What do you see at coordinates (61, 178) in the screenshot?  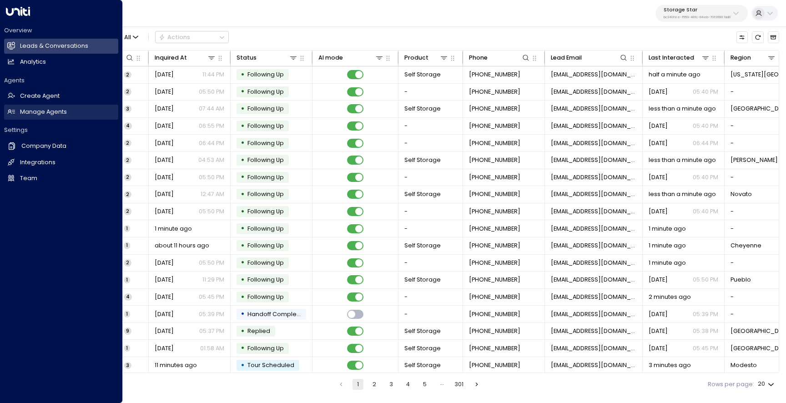 I see `a: Team` at bounding box center [61, 178].